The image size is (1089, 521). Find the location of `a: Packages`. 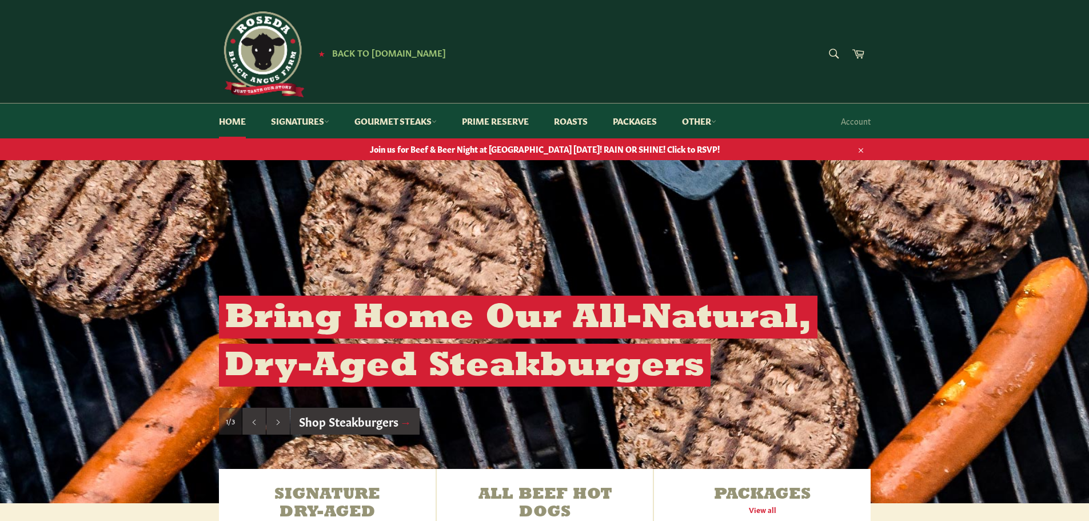

a: Packages is located at coordinates (634, 121).